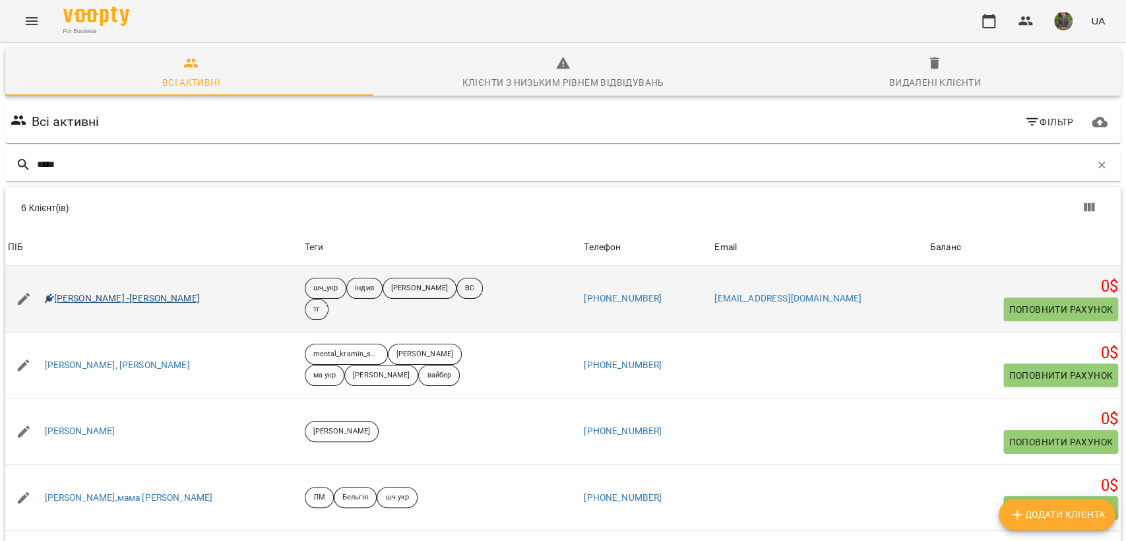  Describe the element at coordinates (469, 288) in the screenshot. I see `p: ВС` at that location.